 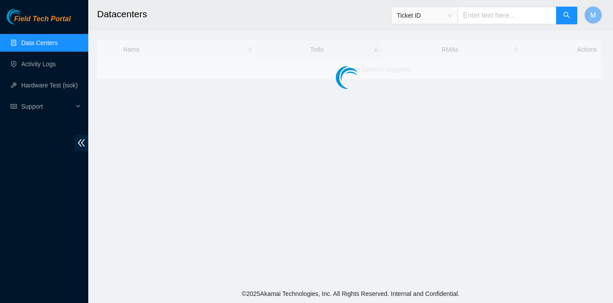 What do you see at coordinates (594, 15) in the screenshot?
I see `button: M` at bounding box center [594, 15].